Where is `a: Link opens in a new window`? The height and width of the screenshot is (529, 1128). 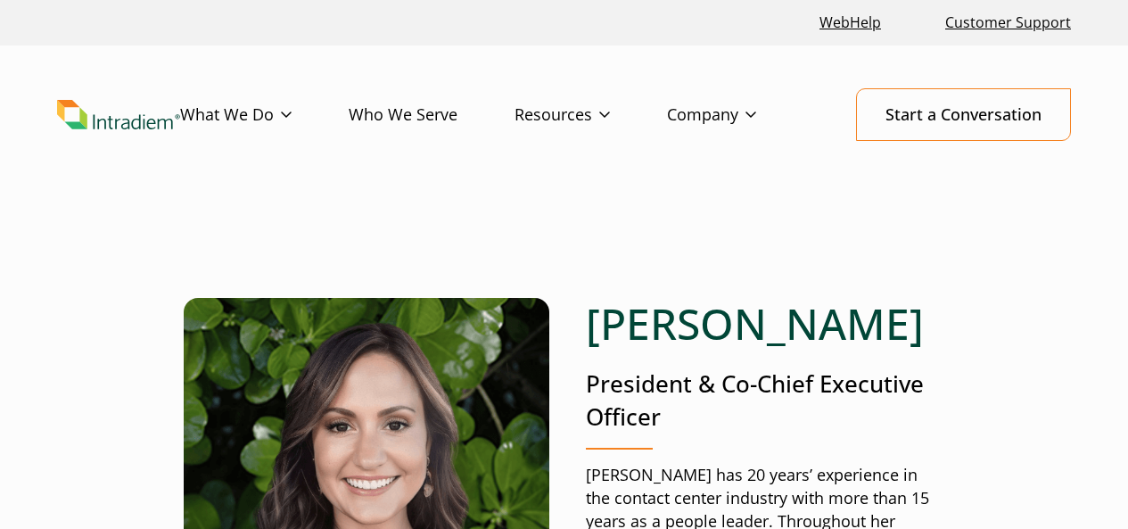
a: Link opens in a new window is located at coordinates (850, 22).